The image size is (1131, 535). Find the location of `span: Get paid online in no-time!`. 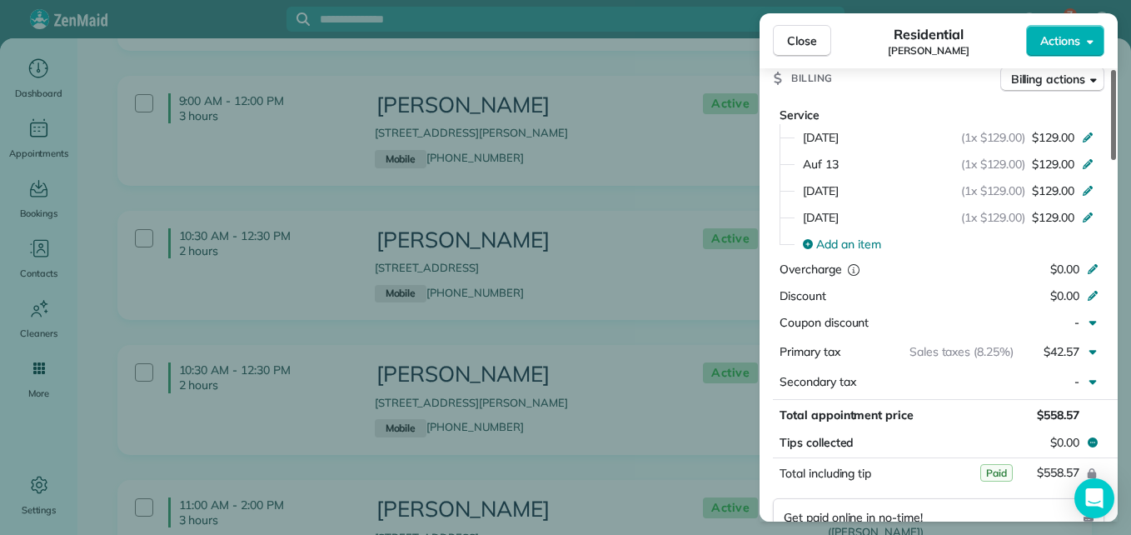

span: Get paid online in no-time! is located at coordinates (853, 517).